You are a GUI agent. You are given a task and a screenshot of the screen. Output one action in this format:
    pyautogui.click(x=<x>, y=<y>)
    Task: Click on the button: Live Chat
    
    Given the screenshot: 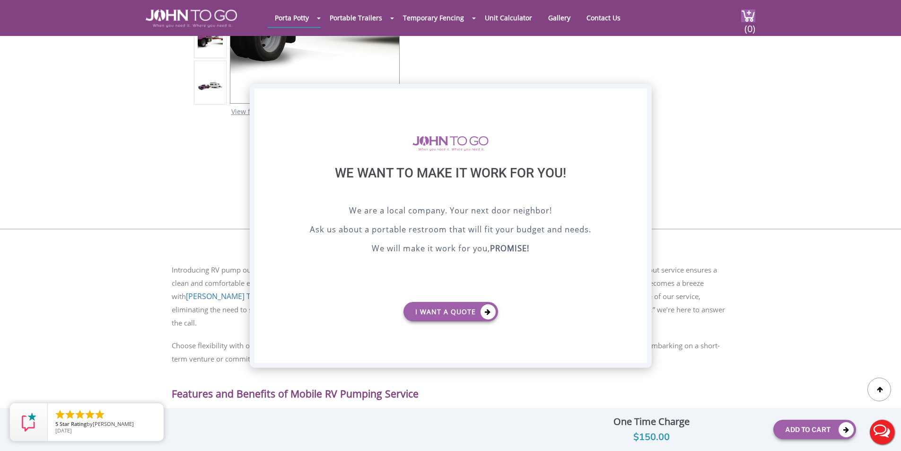 What is the action you would take?
    pyautogui.click(x=882, y=432)
    